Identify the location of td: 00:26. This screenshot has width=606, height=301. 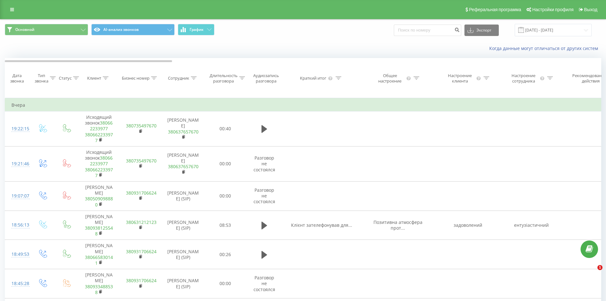
(225, 254).